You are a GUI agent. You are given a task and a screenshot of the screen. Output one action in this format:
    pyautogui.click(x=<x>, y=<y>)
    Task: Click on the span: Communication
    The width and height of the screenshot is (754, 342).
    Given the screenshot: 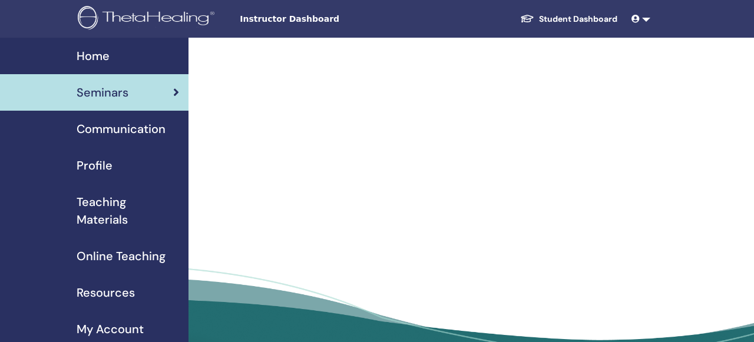 What is the action you would take?
    pyautogui.click(x=121, y=129)
    